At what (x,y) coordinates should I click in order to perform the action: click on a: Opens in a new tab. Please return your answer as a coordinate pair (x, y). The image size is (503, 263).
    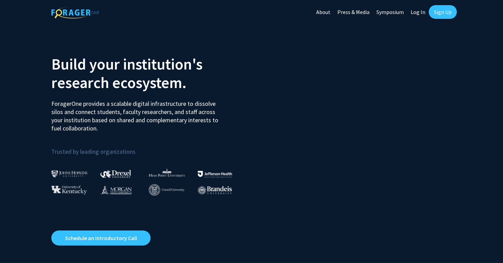
    Looking at the image, I should click on (101, 238).